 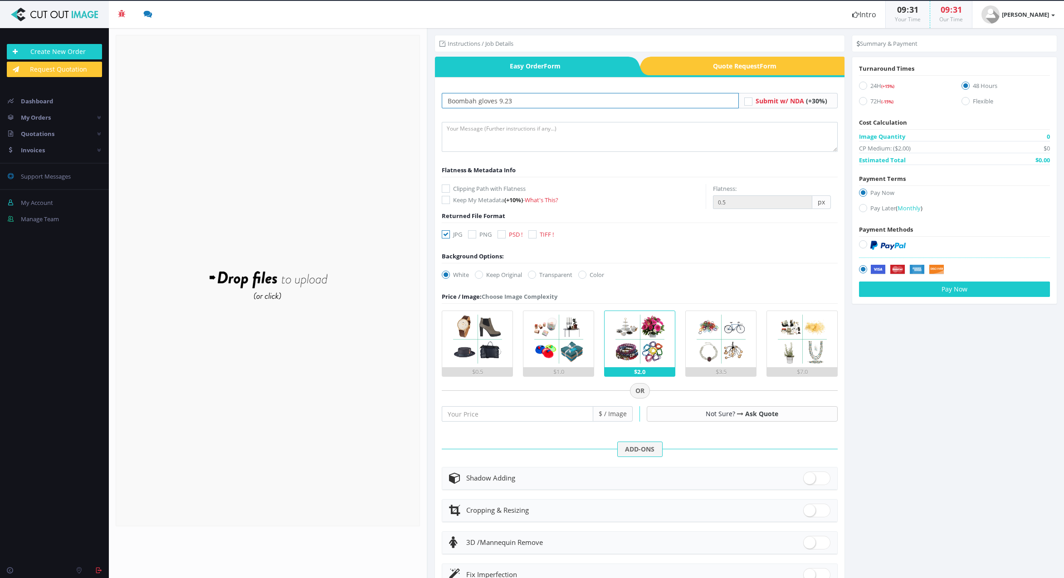 I want to click on small: Your Time, so click(x=908, y=19).